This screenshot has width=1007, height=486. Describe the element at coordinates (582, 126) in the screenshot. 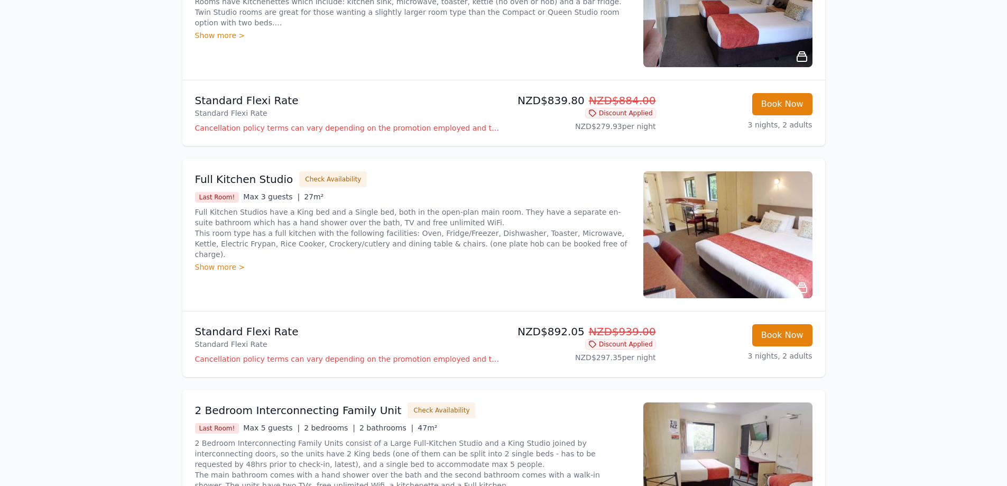

I see `p: NZD$279.93 per night` at that location.